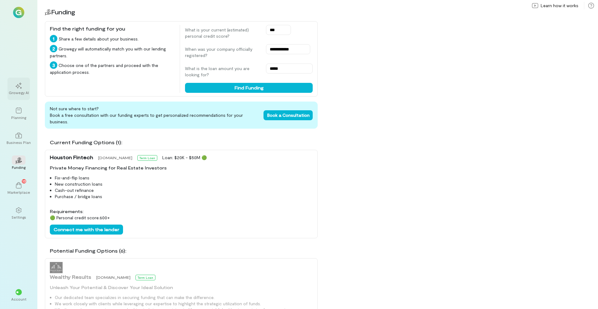 Image resolution: width=598 pixels, height=309 pixels. What do you see at coordinates (222, 33) in the screenshot?
I see `label: What is your current (estimated) personal credit score?` at bounding box center [222, 33].